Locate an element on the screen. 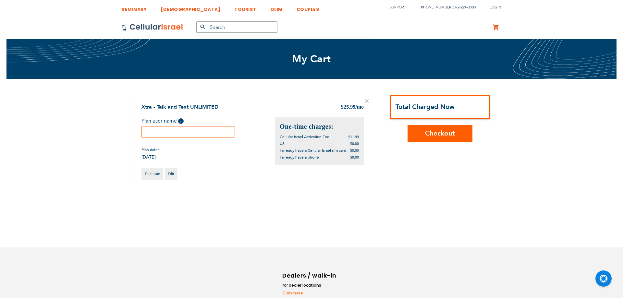  li: for dealer locations is located at coordinates (310, 285).